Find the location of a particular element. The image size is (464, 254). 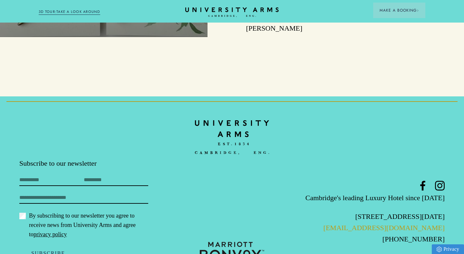

input: By subscribing to our newsletter you agree to receive news from University Arms and agree topriva... is located at coordinates (23, 216).